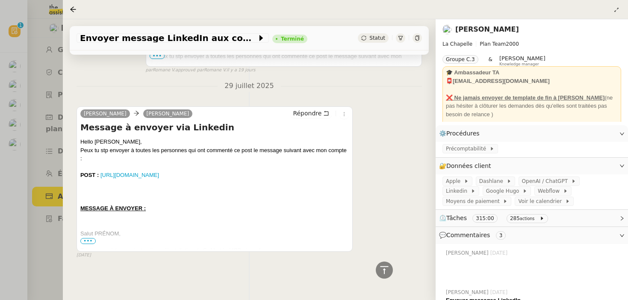 The image size is (628, 300). Describe the element at coordinates (541, 201) in the screenshot. I see `span: Voir le calendrier` at that location.